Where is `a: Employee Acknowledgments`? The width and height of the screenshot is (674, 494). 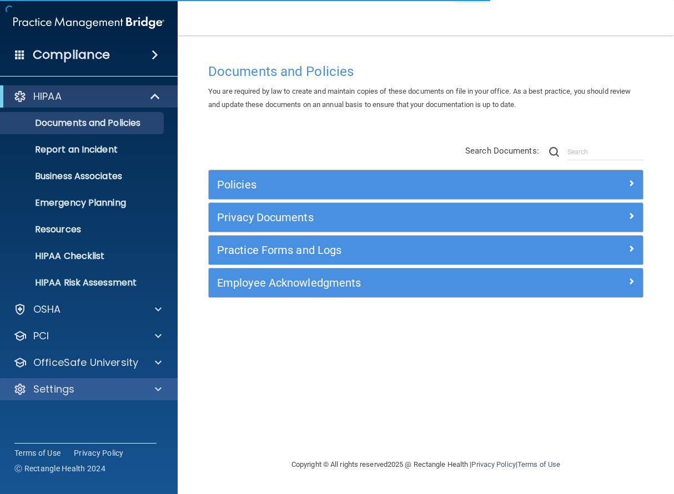
a: Employee Acknowledgments is located at coordinates (426, 283).